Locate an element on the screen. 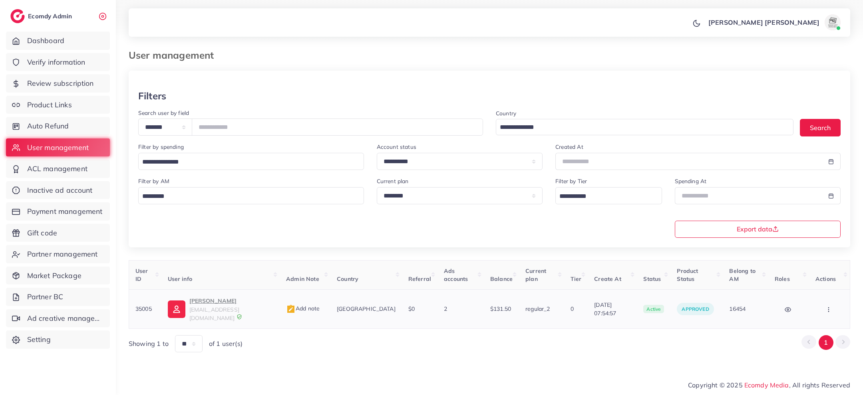 This screenshot has height=395, width=863. img: avatar is located at coordinates (832, 22).